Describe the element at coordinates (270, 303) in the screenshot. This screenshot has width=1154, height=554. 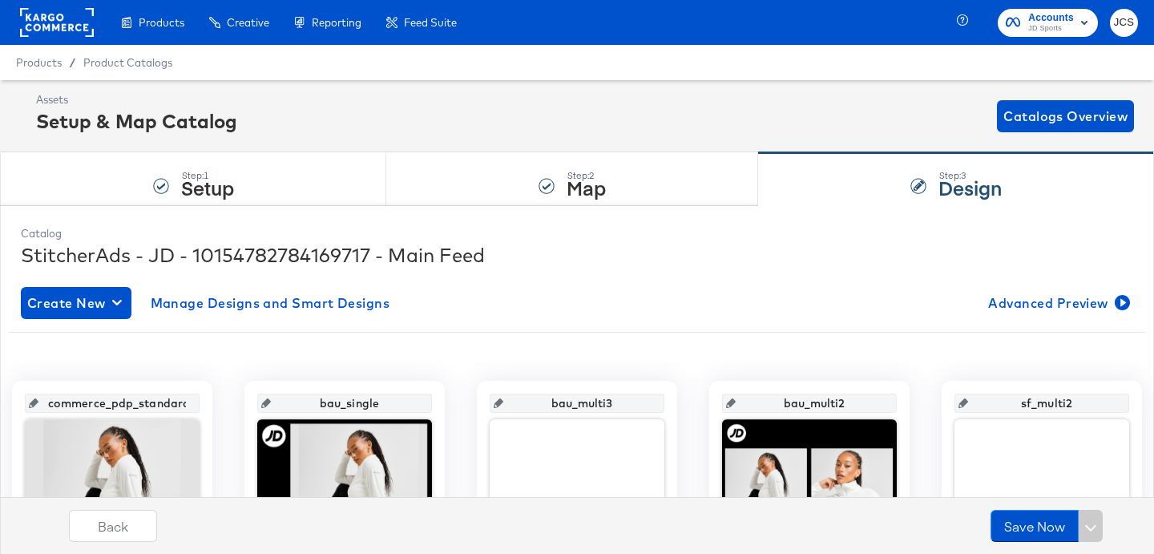
I see `button: Manage Designs and Smart Designs` at that location.